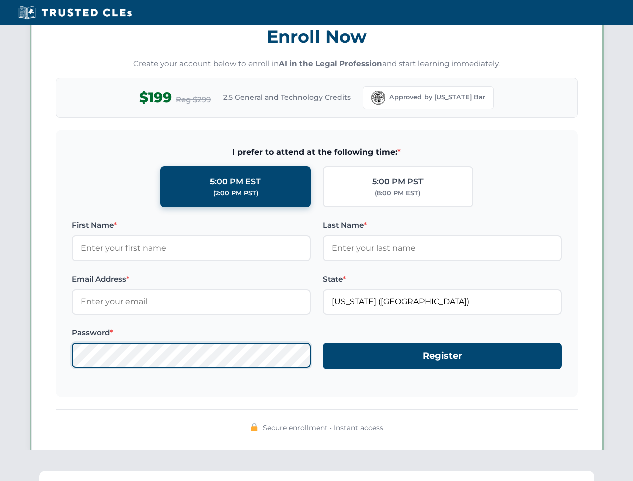  I want to click on div: (8:00 PM EST), so click(397, 193).